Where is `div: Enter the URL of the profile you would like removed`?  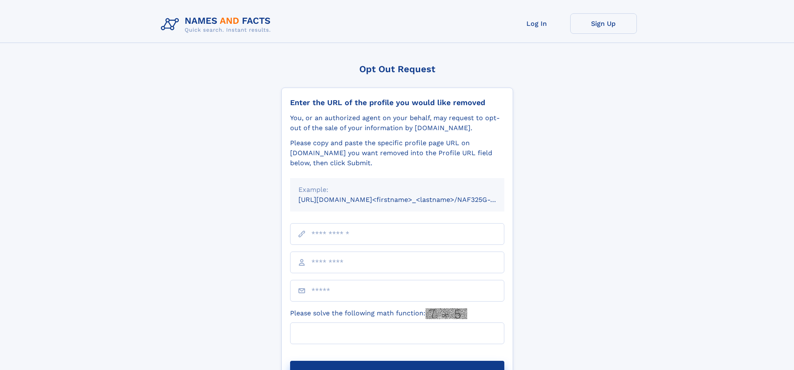
div: Enter the URL of the profile you would like removed is located at coordinates (397, 103).